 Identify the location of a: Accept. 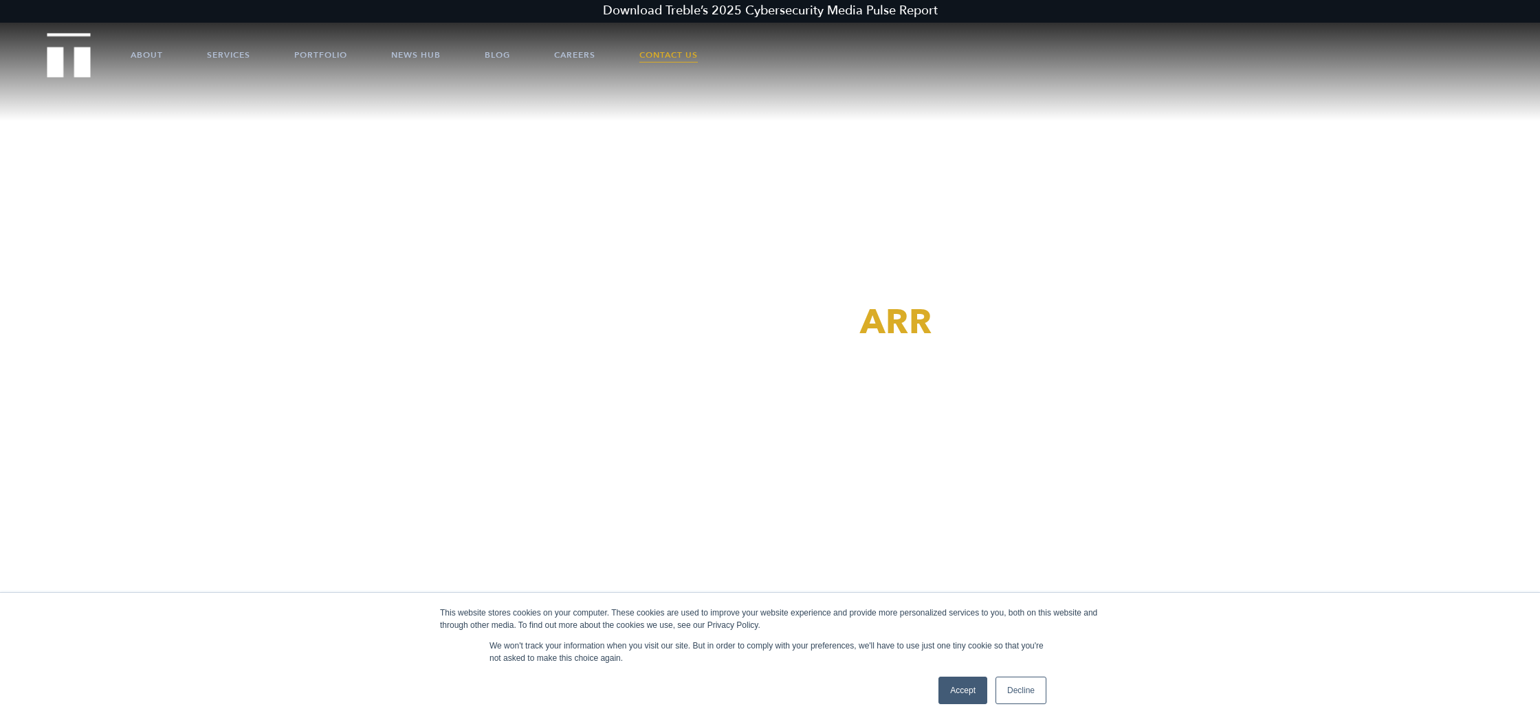
(962, 691).